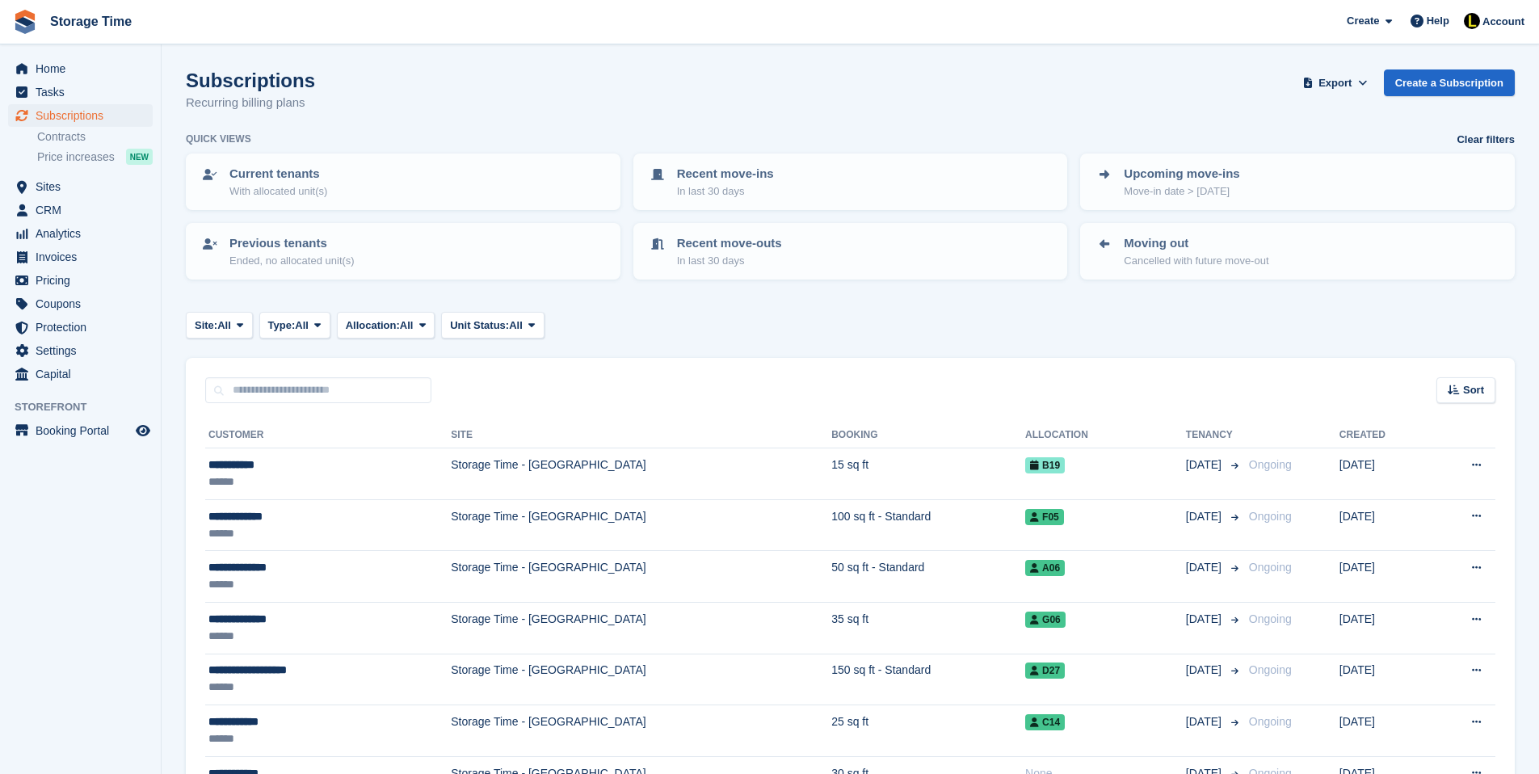 This screenshot has height=774, width=1539. I want to click on th: Customer, so click(328, 435).